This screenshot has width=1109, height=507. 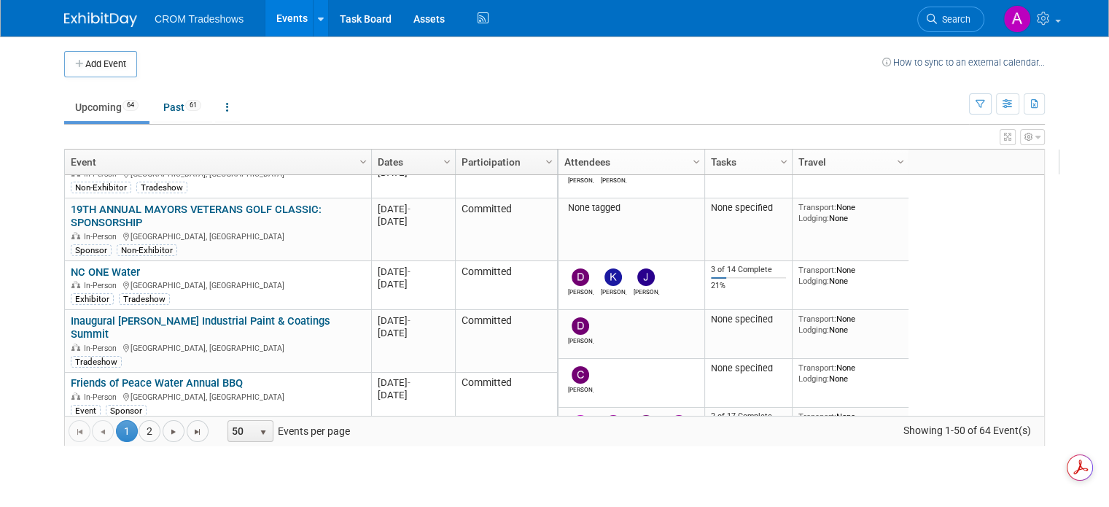 What do you see at coordinates (79, 431) in the screenshot?
I see `a: Go to the first page` at bounding box center [79, 431].